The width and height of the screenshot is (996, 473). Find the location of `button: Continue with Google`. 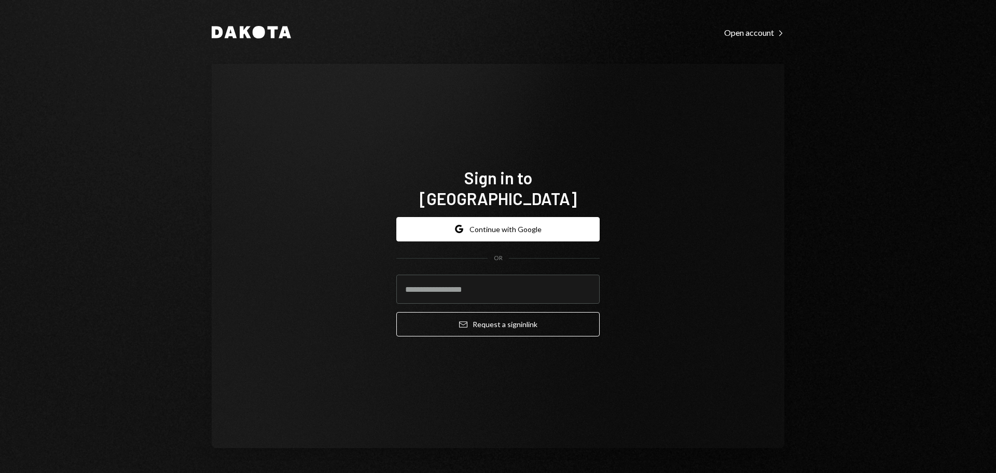

button: Continue with Google is located at coordinates (498, 229).